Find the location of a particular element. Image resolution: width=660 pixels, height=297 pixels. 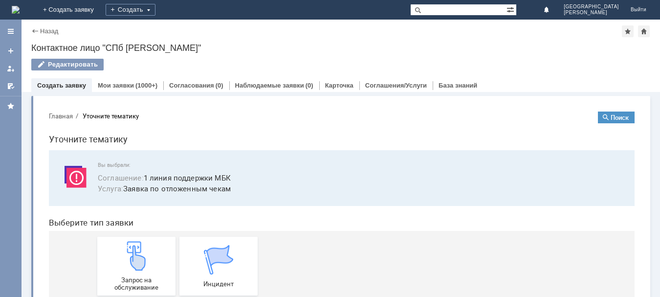

a: База знаний is located at coordinates (458, 85).